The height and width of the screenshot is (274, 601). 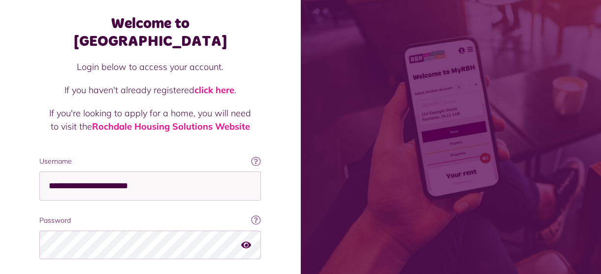 I want to click on p: If you haven't already registered ., so click(x=150, y=90).